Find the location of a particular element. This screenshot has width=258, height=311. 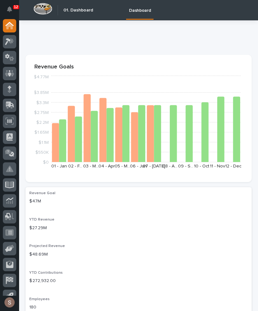

tspan: $3.85M is located at coordinates (41, 93).